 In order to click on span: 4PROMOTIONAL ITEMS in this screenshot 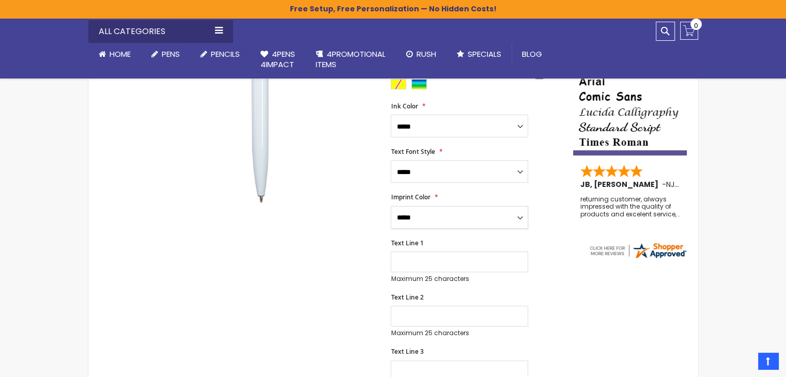, I will do `click(350, 59)`.